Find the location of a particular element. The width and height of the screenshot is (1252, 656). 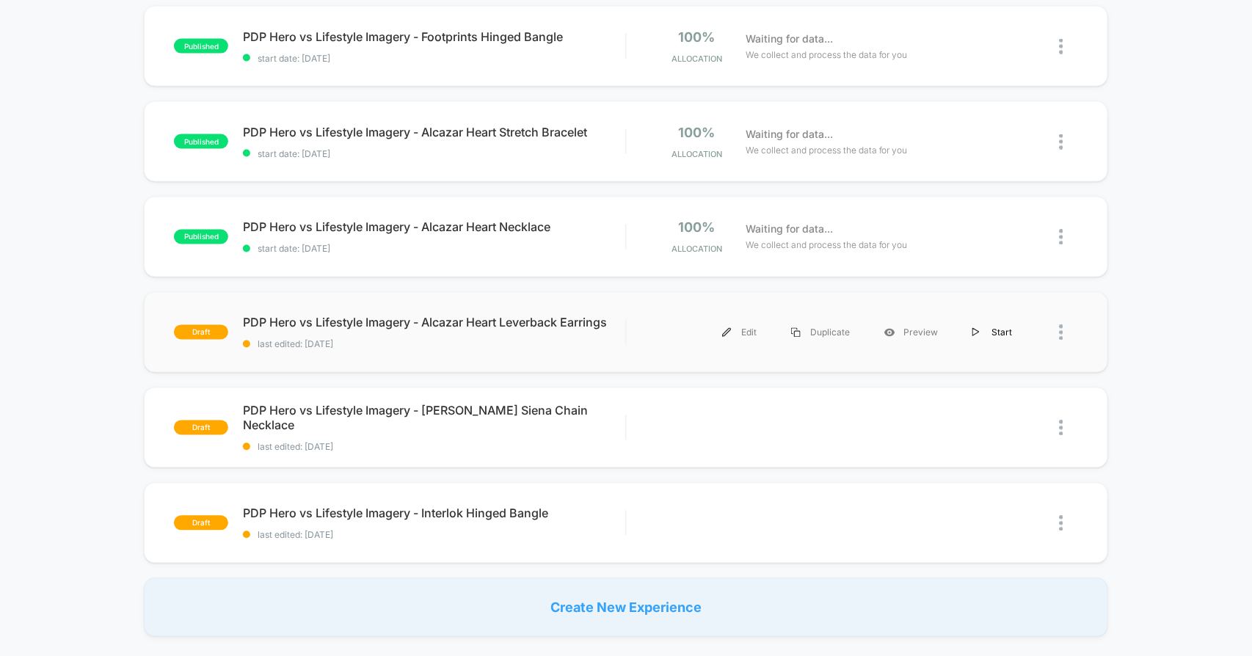

span: PDP Hero vs Lifestyle Imagery - Interlok Hinged Bangle is located at coordinates (434, 514).